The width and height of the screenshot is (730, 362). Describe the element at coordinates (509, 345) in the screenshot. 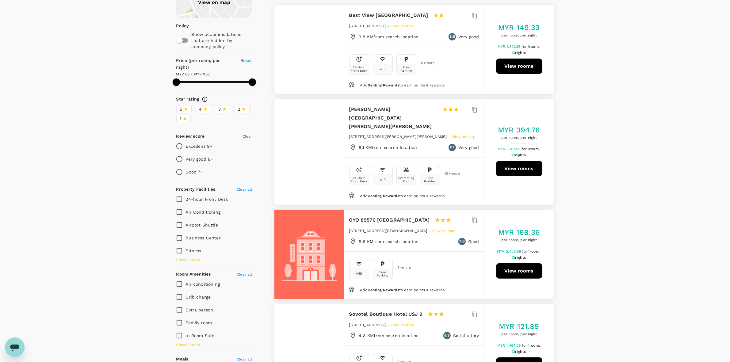

I see `span: MYR 1,464.29` at that location.